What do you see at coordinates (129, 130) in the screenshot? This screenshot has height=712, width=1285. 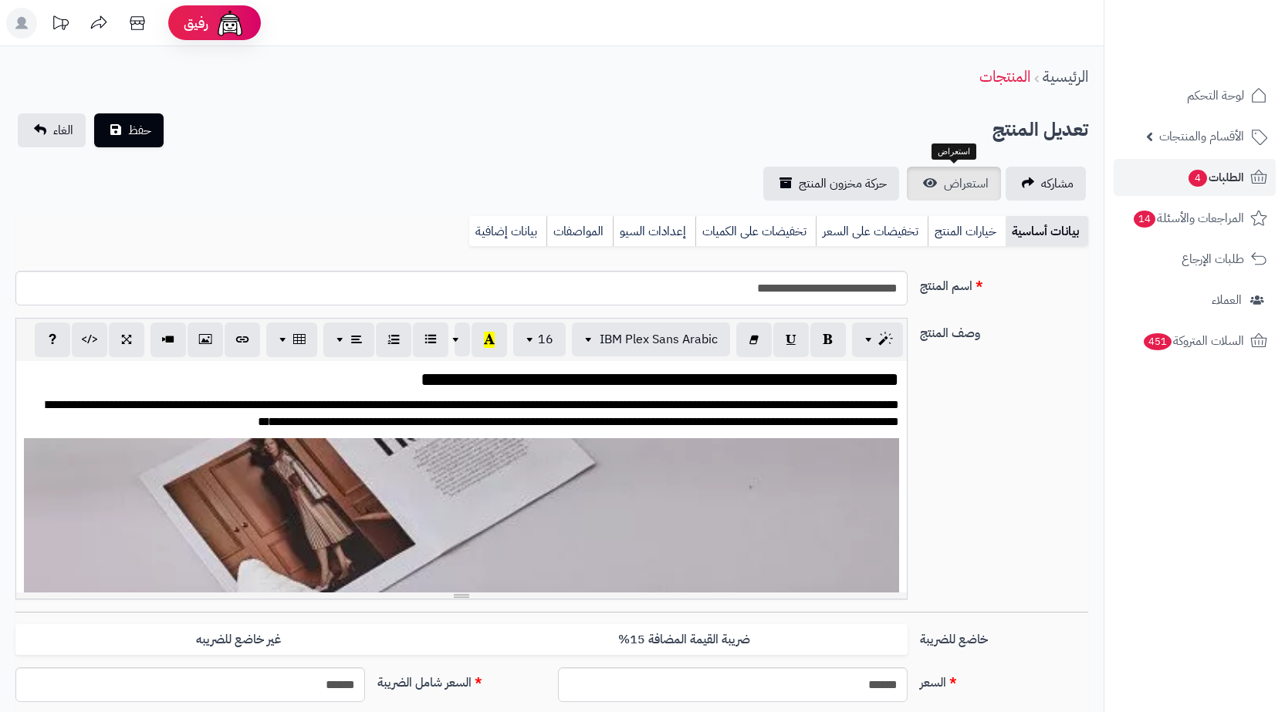 I see `button: حفظ` at bounding box center [129, 130].